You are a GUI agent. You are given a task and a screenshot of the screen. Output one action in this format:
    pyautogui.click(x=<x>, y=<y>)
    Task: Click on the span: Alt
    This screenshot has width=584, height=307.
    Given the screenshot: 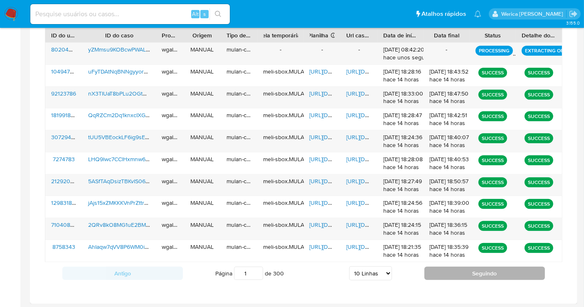 What is the action you would take?
    pyautogui.click(x=195, y=14)
    